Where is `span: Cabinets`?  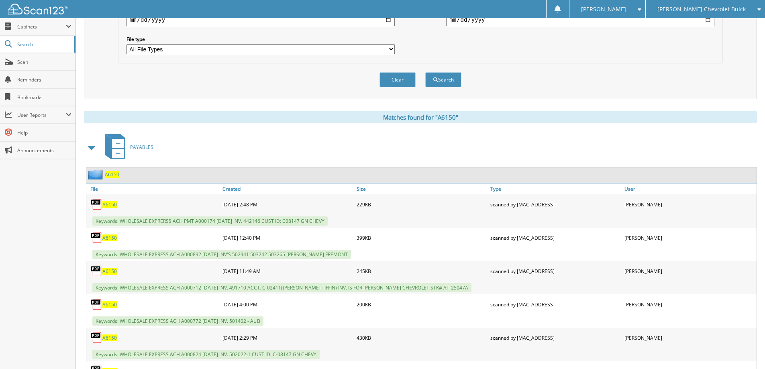
span: Cabinets is located at coordinates (41, 27).